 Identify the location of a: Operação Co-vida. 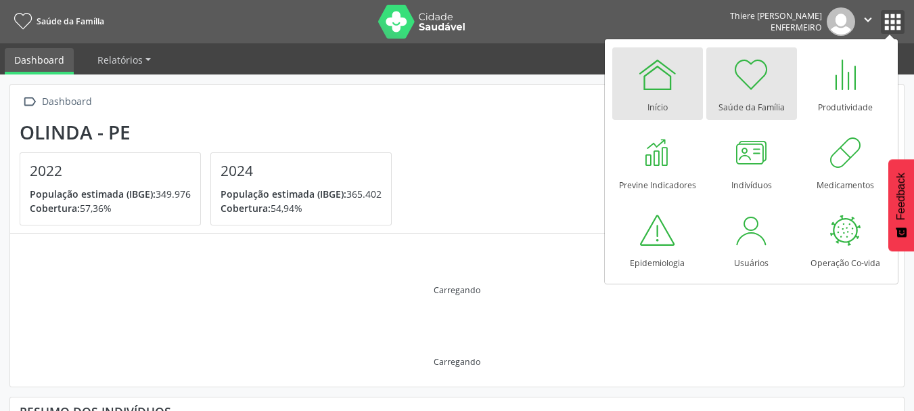
(846, 239).